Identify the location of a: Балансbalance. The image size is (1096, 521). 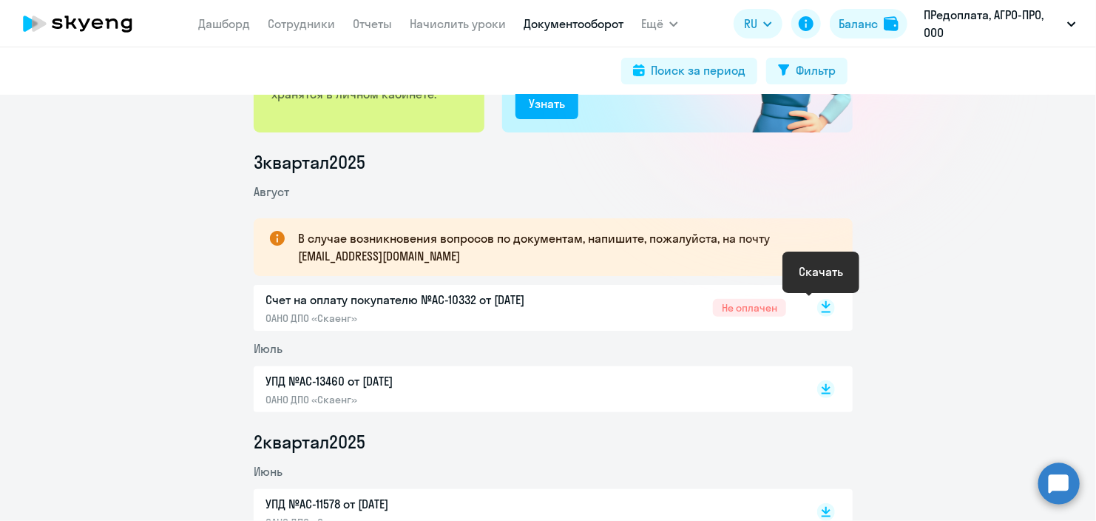
(868, 24).